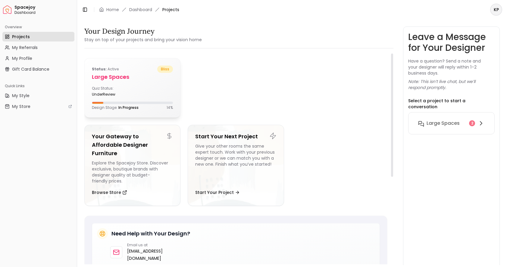  Describe the element at coordinates (38, 96) in the screenshot. I see `a: My Style` at that location.